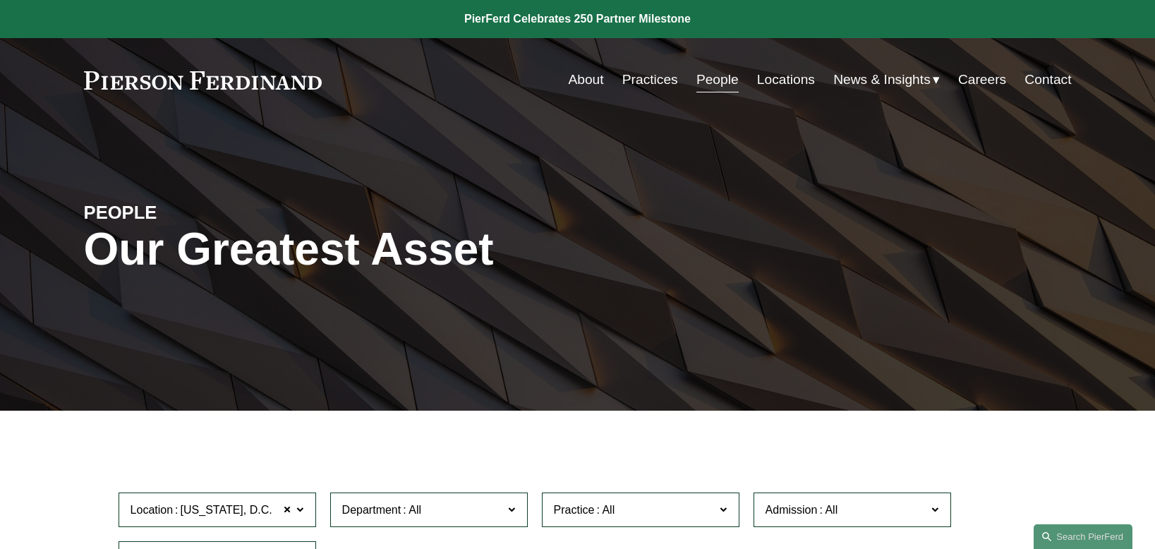 The image size is (1155, 549). I want to click on a: People, so click(718, 80).